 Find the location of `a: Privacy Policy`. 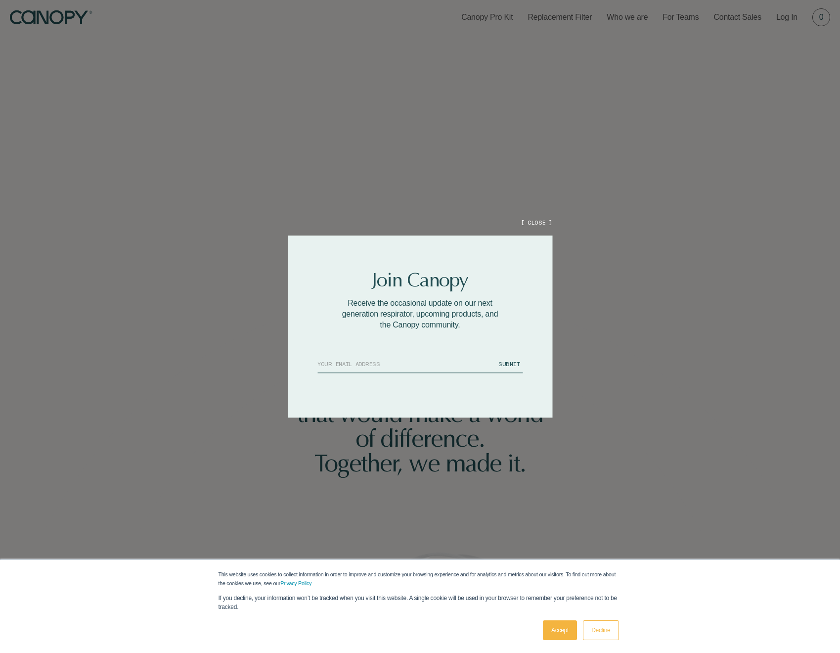

a: Privacy Policy is located at coordinates (296, 583).